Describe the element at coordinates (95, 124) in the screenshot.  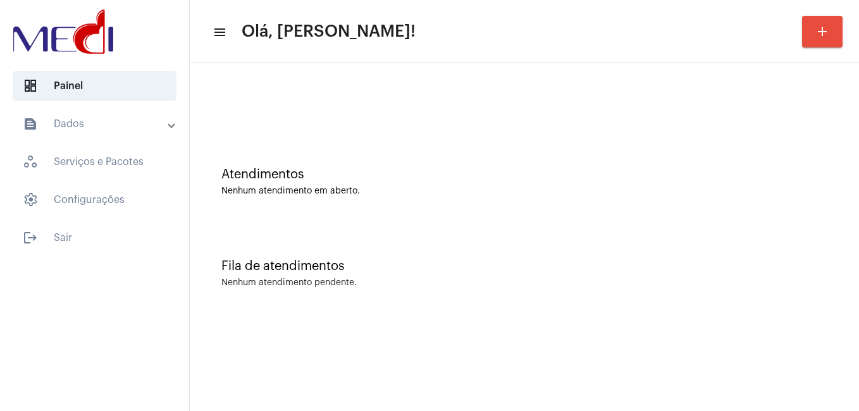
I see `mat-panel-title: Dados` at that location.